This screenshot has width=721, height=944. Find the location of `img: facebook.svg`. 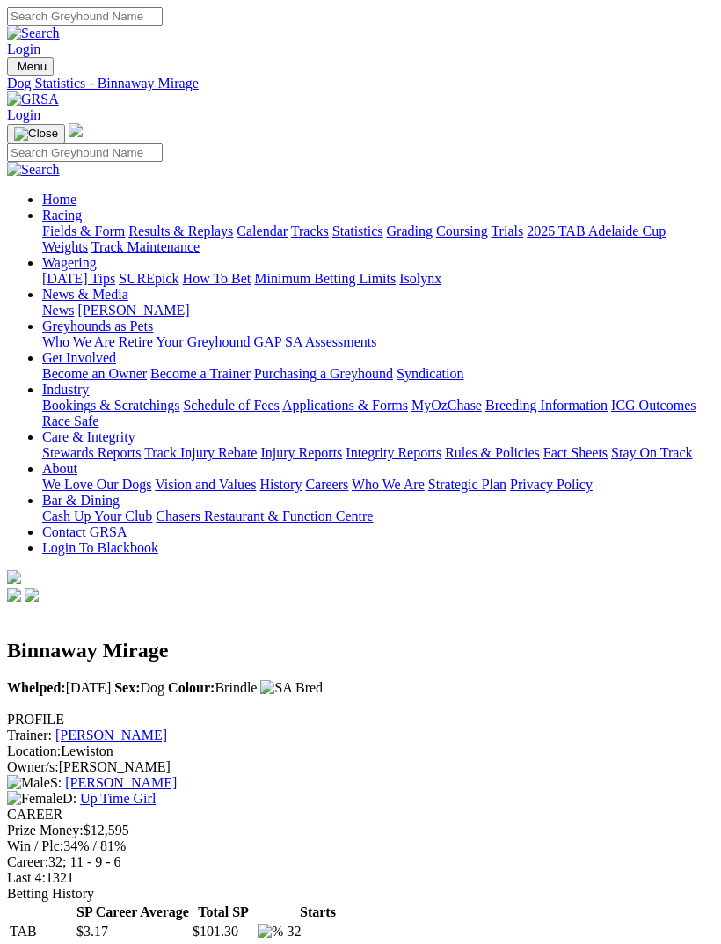

img: facebook.svg is located at coordinates (14, 595).